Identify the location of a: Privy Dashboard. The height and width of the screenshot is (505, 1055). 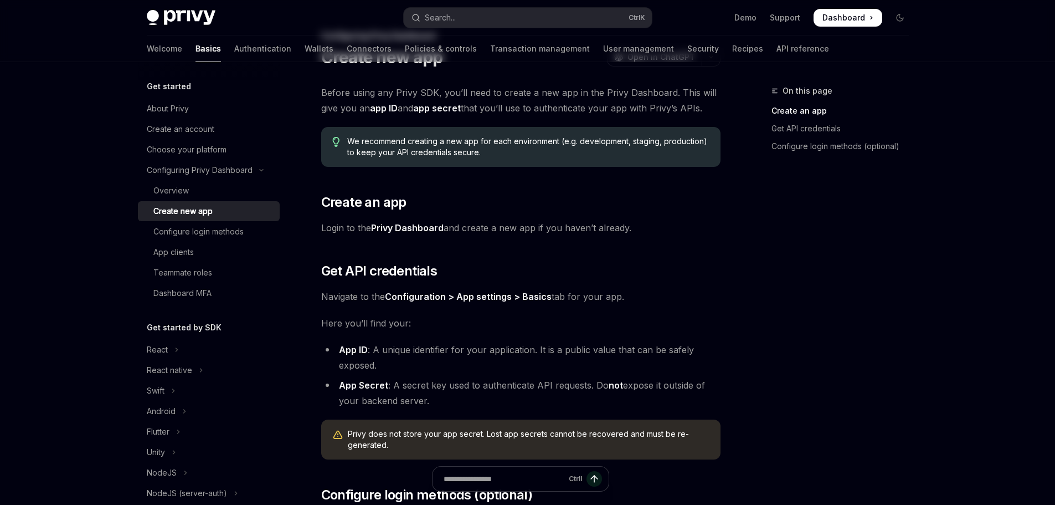
(407, 228).